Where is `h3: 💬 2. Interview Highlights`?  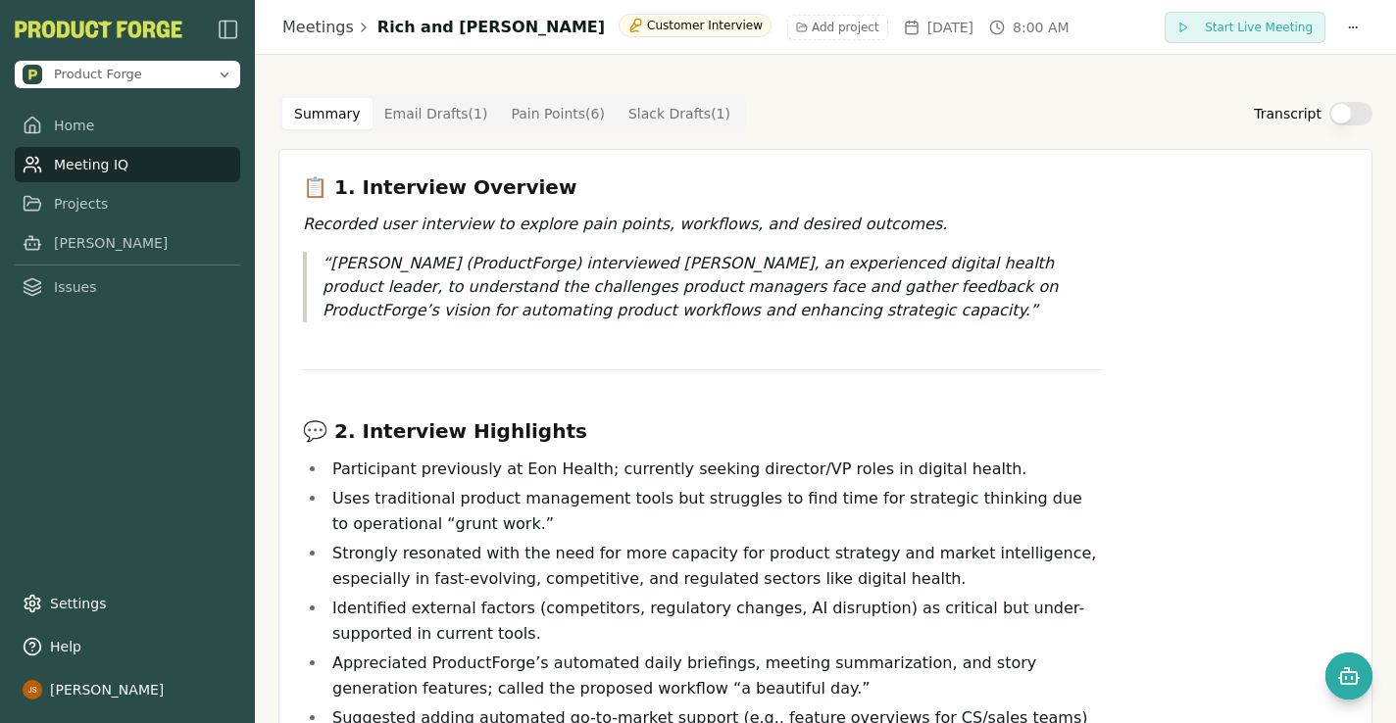 h3: 💬 2. Interview Highlights is located at coordinates (702, 431).